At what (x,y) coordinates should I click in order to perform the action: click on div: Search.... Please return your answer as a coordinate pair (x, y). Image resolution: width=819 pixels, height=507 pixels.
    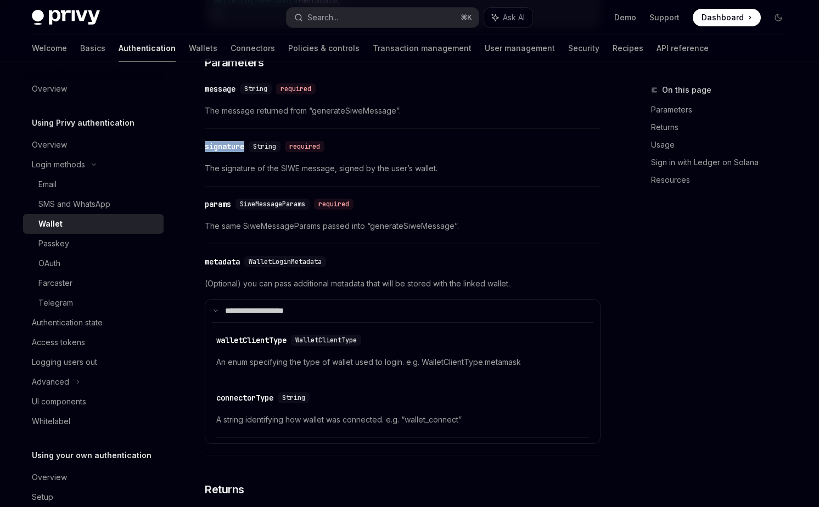
    Looking at the image, I should click on (323, 18).